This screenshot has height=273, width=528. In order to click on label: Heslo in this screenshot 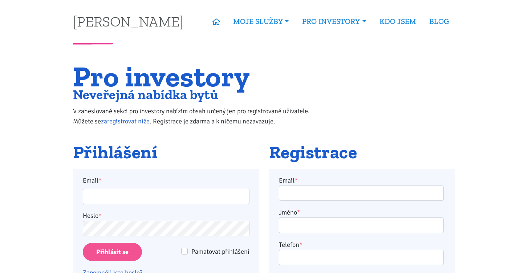, I will do `click(92, 216)`.